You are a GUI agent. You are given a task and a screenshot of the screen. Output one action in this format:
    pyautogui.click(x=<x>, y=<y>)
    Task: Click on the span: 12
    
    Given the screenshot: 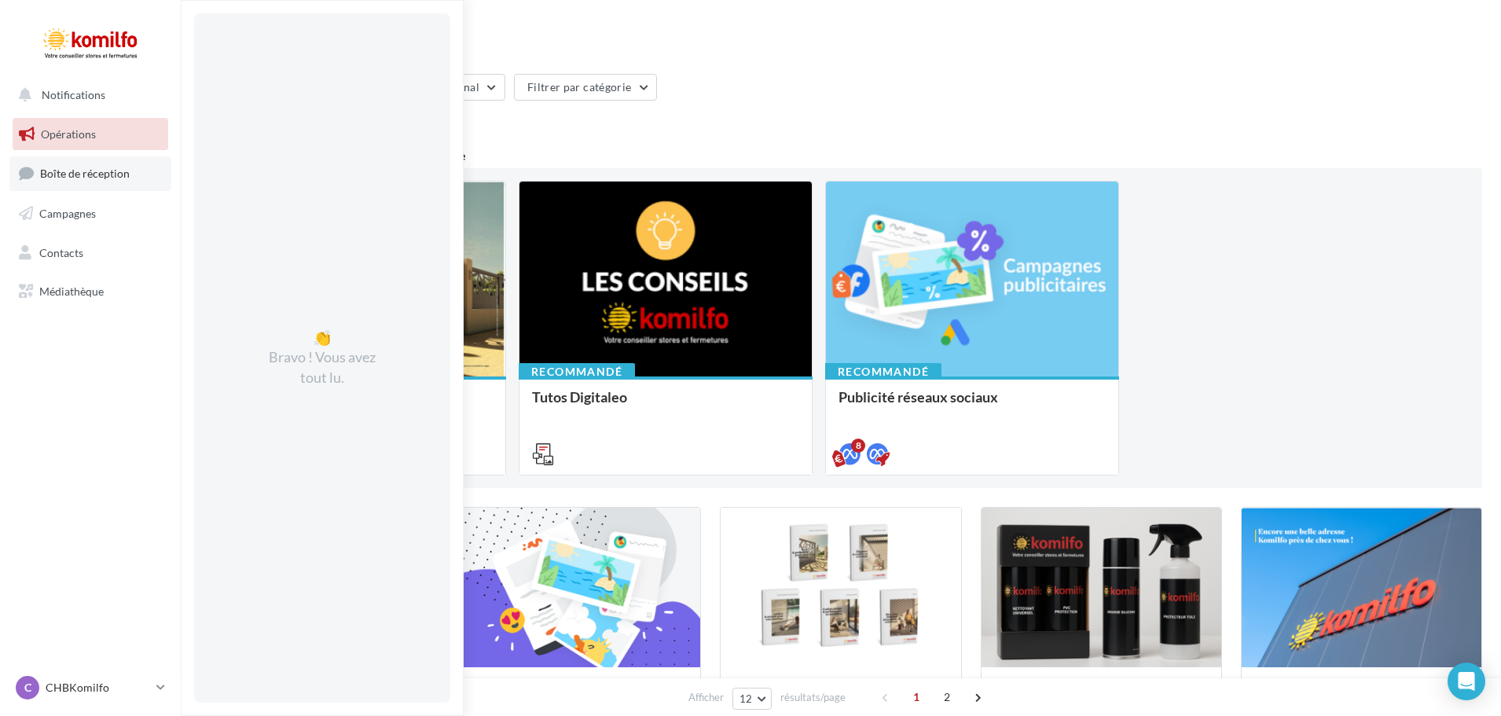 What is the action you would take?
    pyautogui.click(x=746, y=699)
    